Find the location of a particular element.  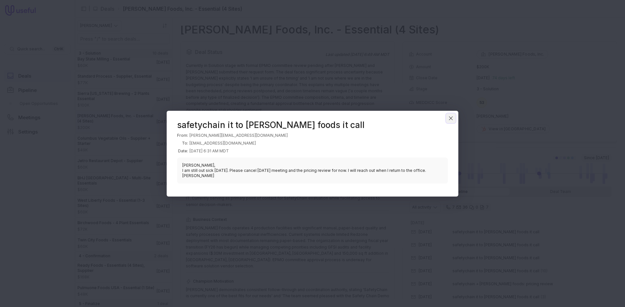

th: To: is located at coordinates (183, 143).